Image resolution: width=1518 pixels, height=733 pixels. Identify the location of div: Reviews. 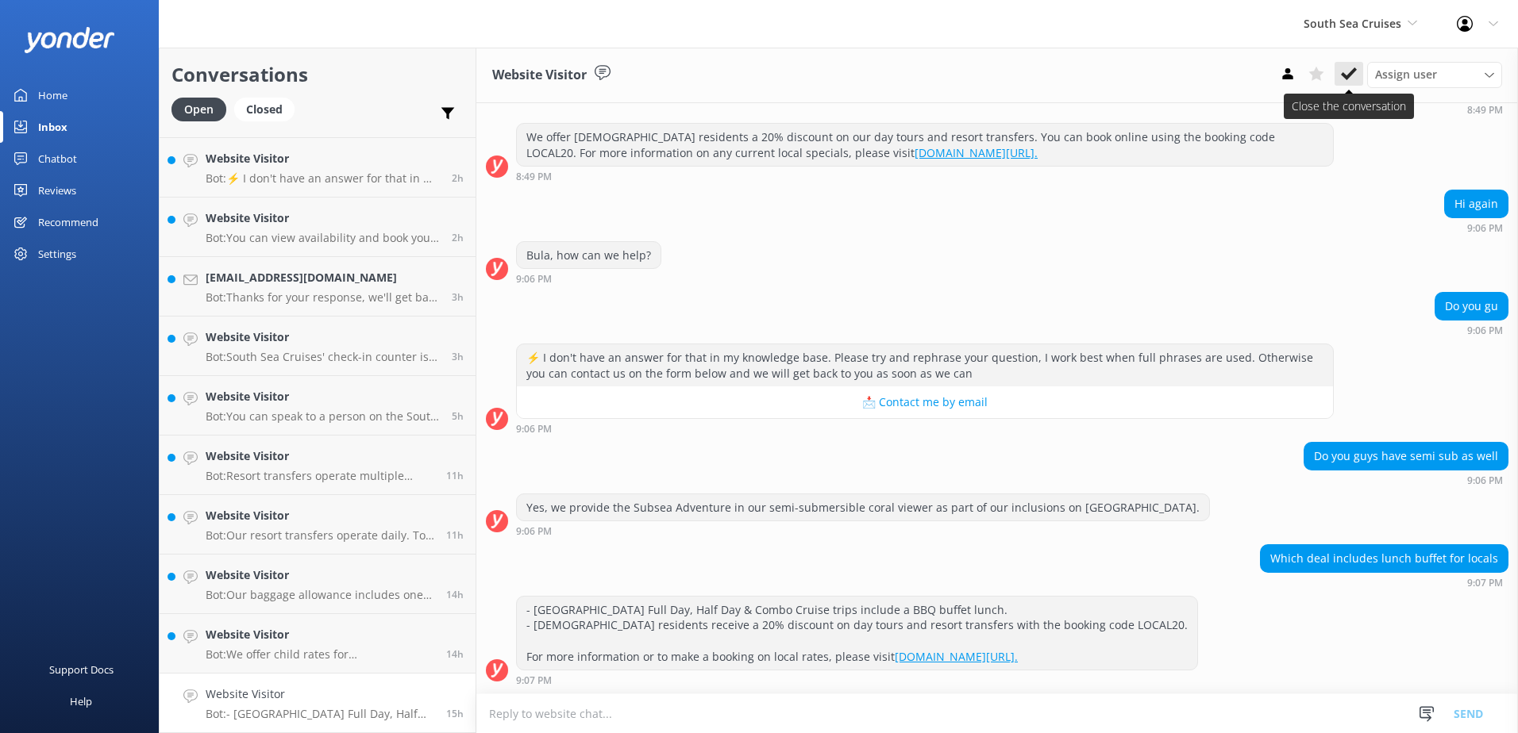
(57, 191).